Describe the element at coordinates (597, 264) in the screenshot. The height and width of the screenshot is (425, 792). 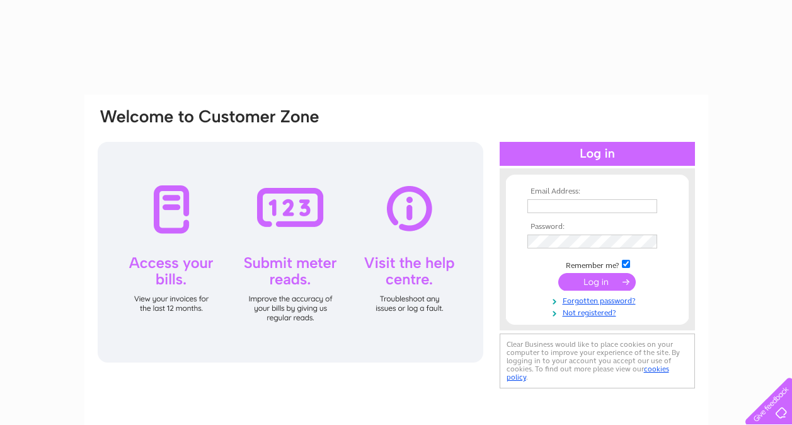
I see `td: Remember me?` at that location.